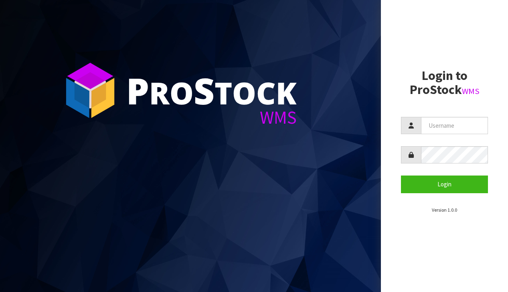 This screenshot has width=508, height=292. Describe the element at coordinates (455, 125) in the screenshot. I see `input: Username` at that location.